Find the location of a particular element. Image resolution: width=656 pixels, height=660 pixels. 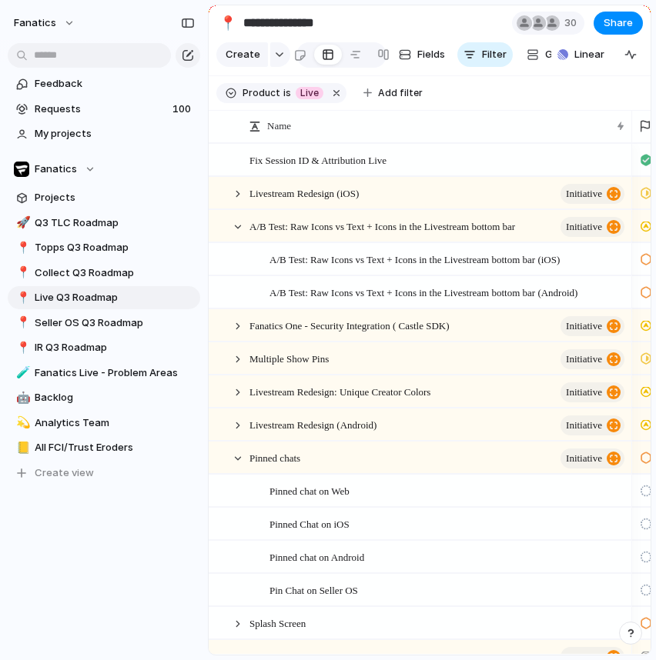

button: Create view is located at coordinates (104, 473).